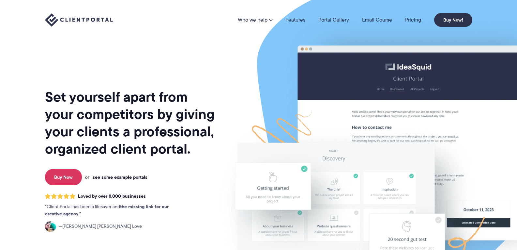 The image size is (517, 250). I want to click on h1: Set yourself apart from your competitors by giving your clients a professional, organized client ..., so click(131, 123).